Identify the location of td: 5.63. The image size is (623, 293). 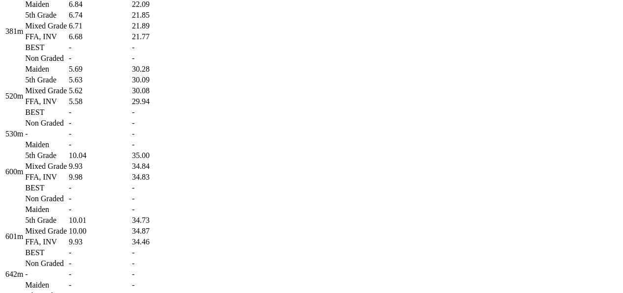
(99, 80).